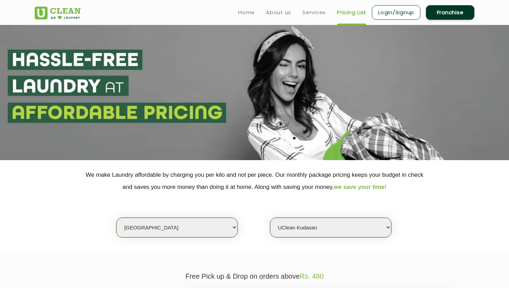 The height and width of the screenshot is (288, 509). What do you see at coordinates (312, 276) in the screenshot?
I see `span: Rs. 480` at bounding box center [312, 276].